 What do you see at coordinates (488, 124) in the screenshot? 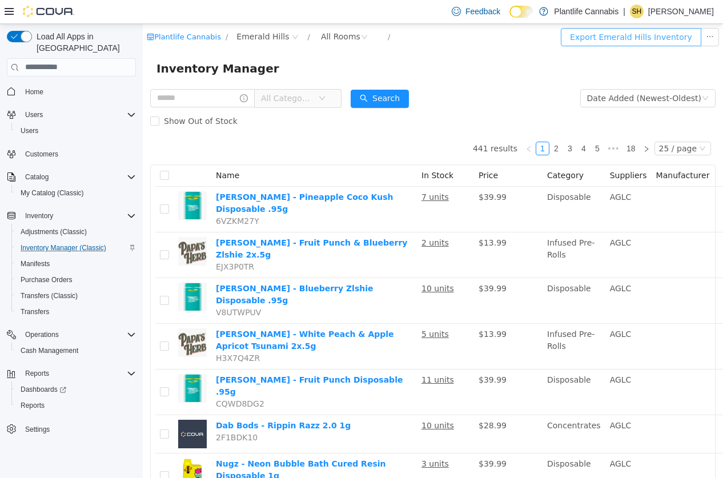
I see `li: 18` at bounding box center [488, 124].